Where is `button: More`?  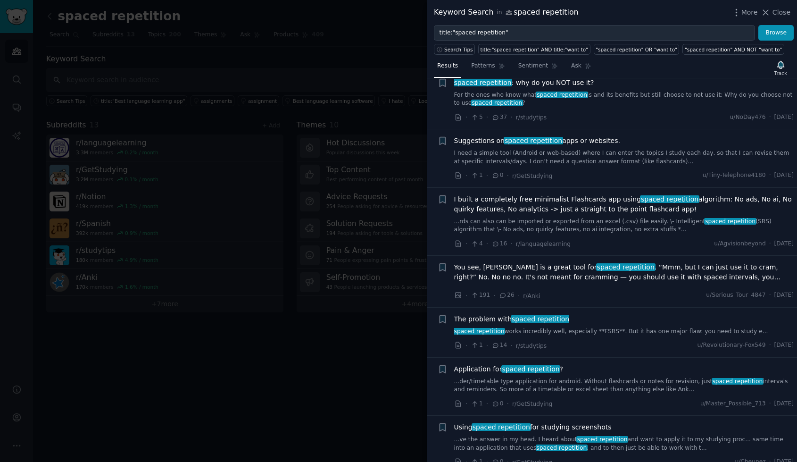 button: More is located at coordinates (745, 12).